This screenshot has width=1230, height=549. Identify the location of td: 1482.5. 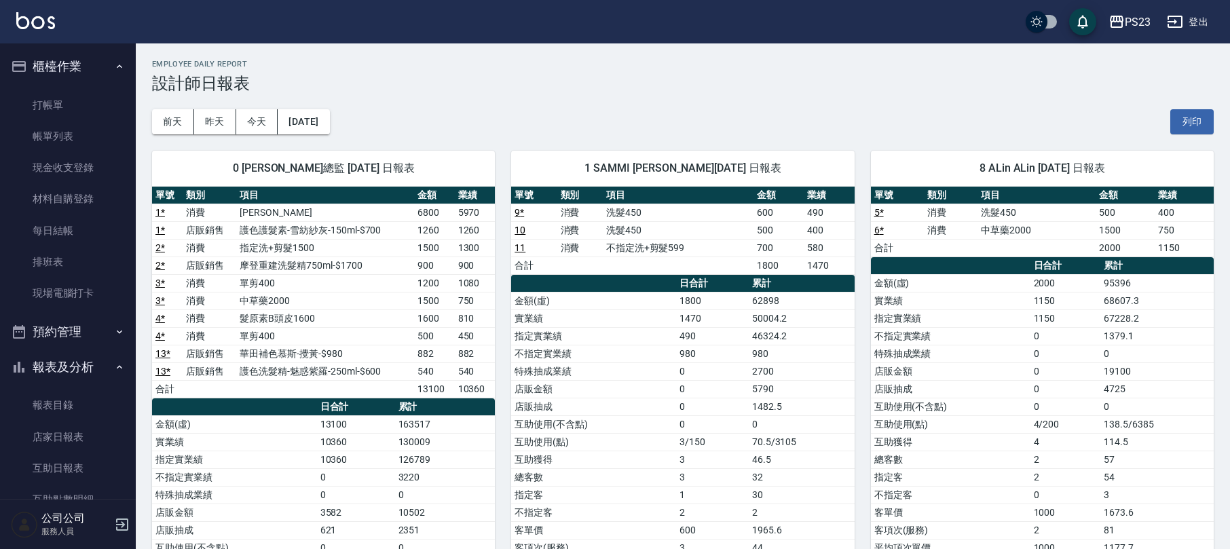
(802, 407).